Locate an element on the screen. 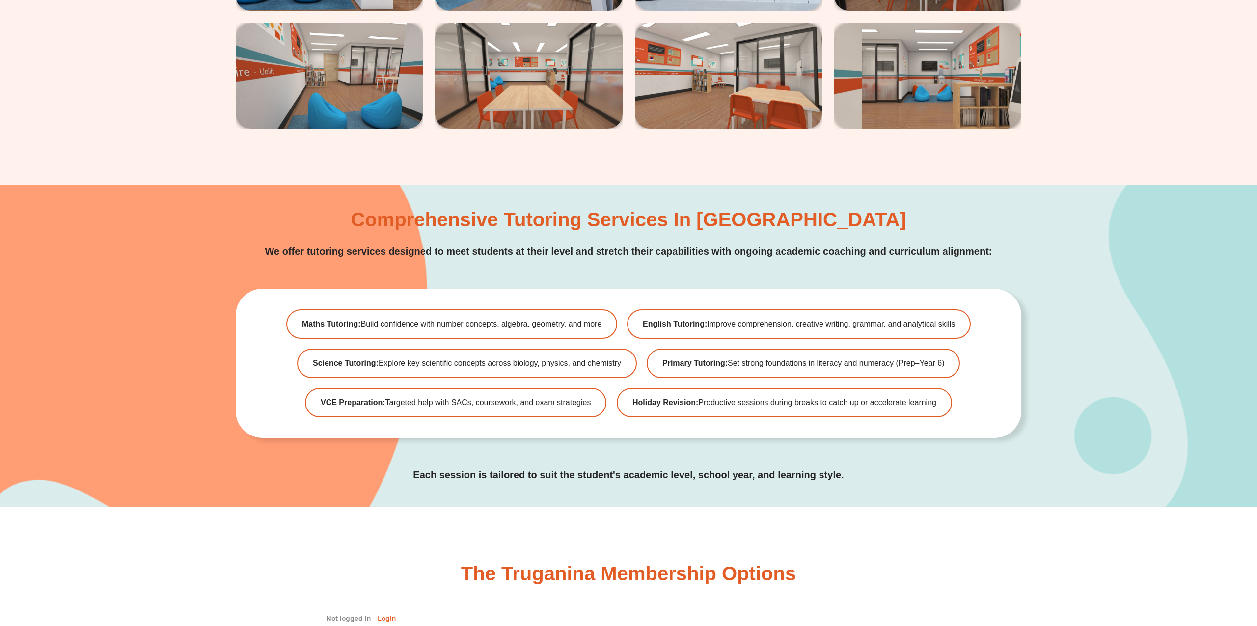  a: English Tutoring:Improve comprehension, creative writing, grammar, and analytical skills is located at coordinates (799, 324).